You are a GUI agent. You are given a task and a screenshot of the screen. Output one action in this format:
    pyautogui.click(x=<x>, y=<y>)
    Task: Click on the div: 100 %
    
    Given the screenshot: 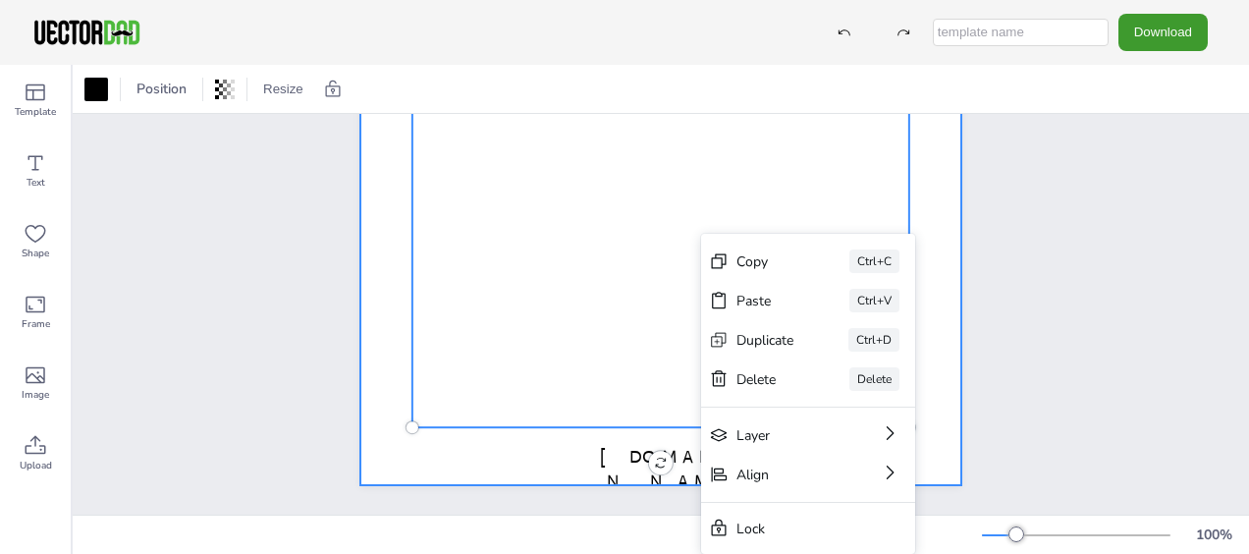 What is the action you would take?
    pyautogui.click(x=1214, y=534)
    